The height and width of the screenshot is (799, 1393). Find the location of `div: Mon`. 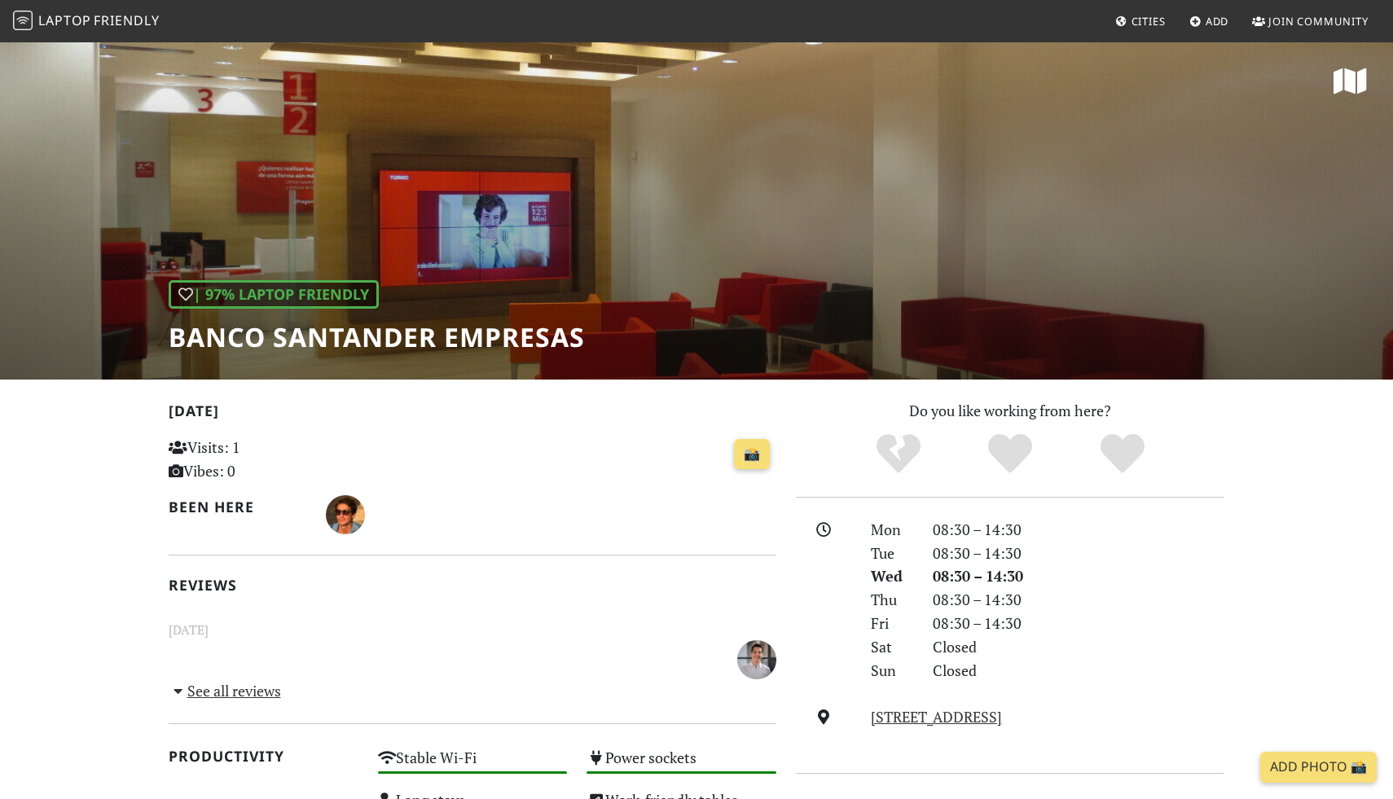

div: Mon is located at coordinates (892, 529).